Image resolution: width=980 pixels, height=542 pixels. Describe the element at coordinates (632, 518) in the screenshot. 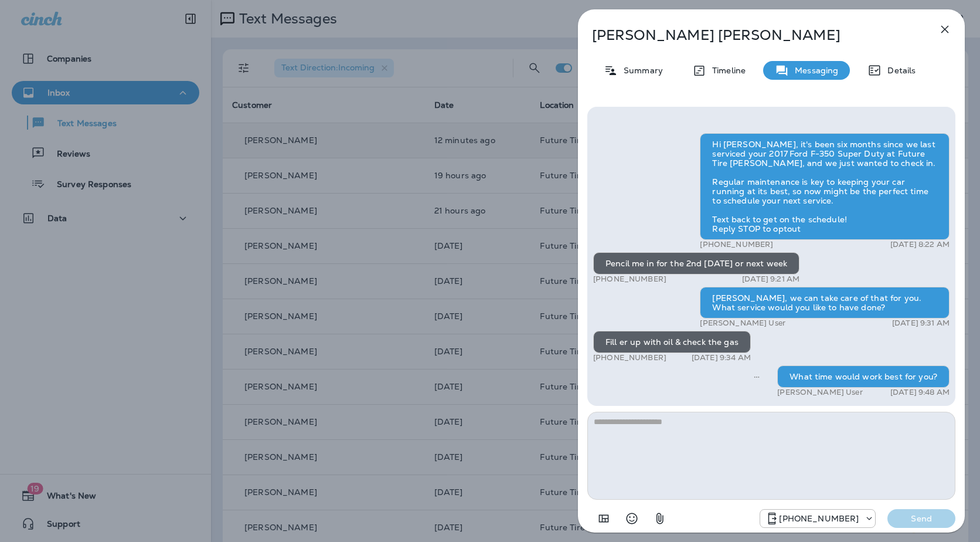

I see `button: Select an emoji` at that location.